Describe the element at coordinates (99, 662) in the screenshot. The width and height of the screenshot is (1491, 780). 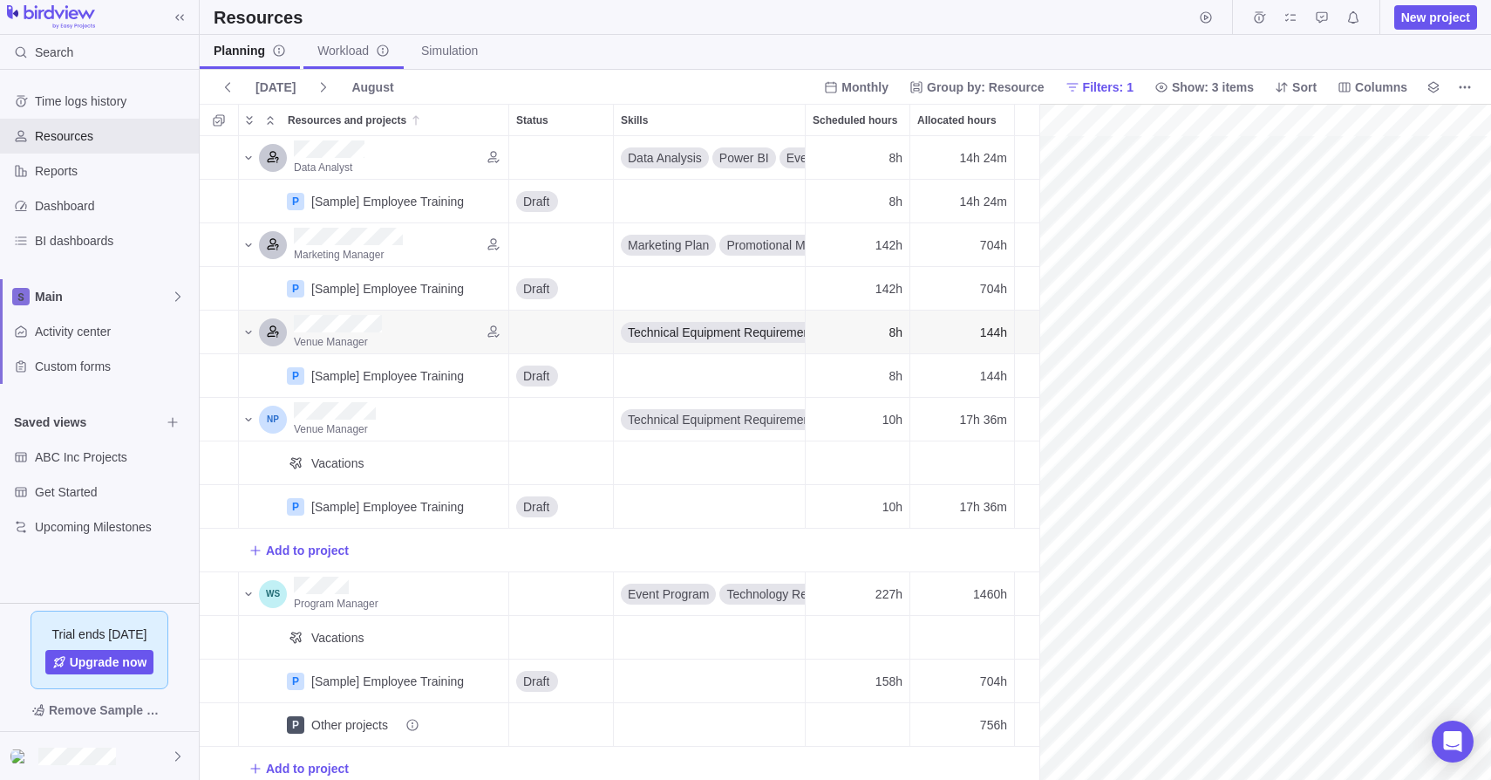
I see `a: Upgrade now` at that location.